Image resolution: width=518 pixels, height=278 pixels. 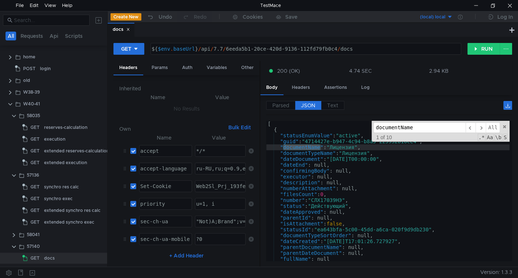 What do you see at coordinates (493, 127) in the screenshot?
I see `span: Alt-Enter` at bounding box center [493, 127].